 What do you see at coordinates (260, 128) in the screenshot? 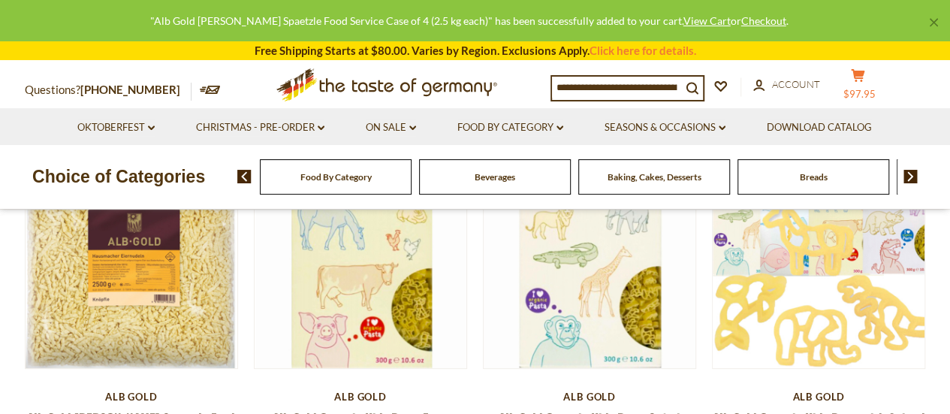
I see `a: Christmas - PRE-ORDER` at bounding box center [260, 128].